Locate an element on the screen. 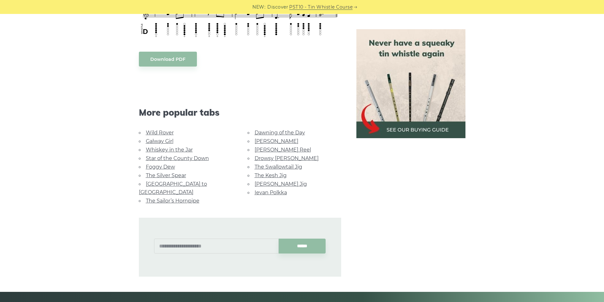  a: Dawning of the Day is located at coordinates (280, 133).